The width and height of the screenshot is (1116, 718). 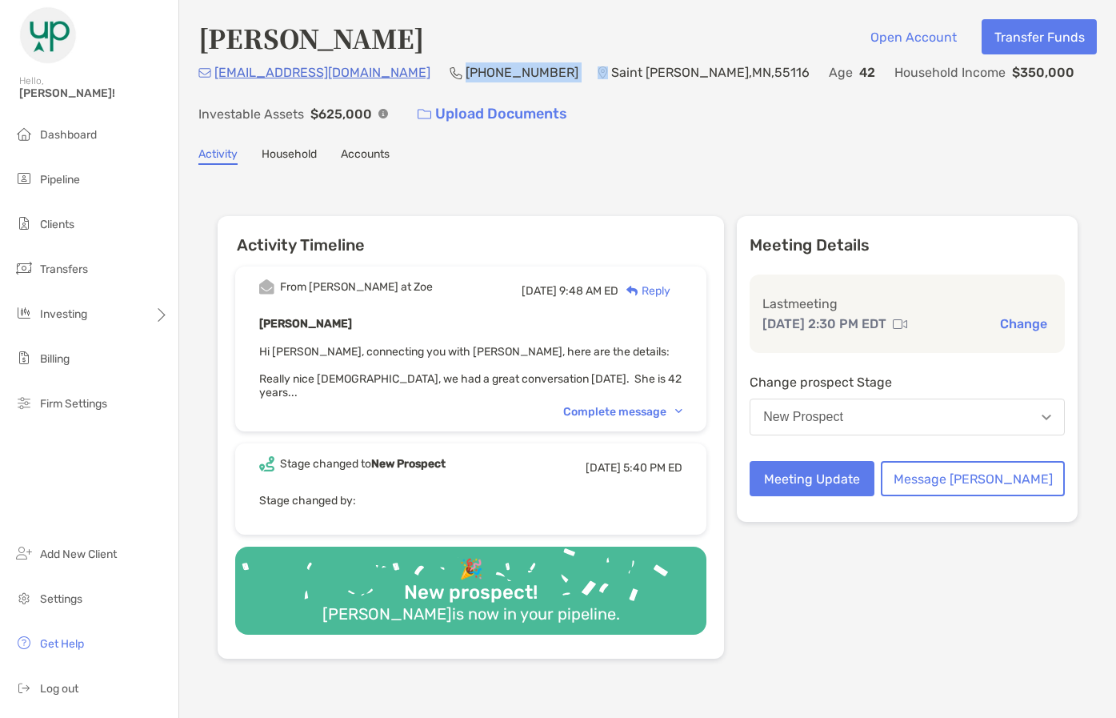 What do you see at coordinates (383, 114) in the screenshot?
I see `img: Info Icon` at bounding box center [383, 114].